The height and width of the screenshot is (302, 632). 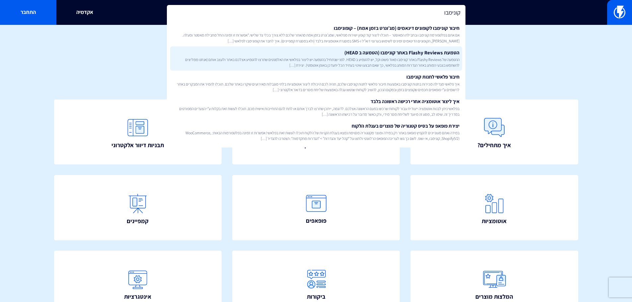 What do you see at coordinates (316, 62) in the screenshot?
I see `span: ההטמעה של Flashy Reviews באתר קונימבו מאוד פשוט וקל, יש להטמיע ב HEAD. לפני שנתחיל בהטמעה יש ליצו...` at bounding box center [316, 62].